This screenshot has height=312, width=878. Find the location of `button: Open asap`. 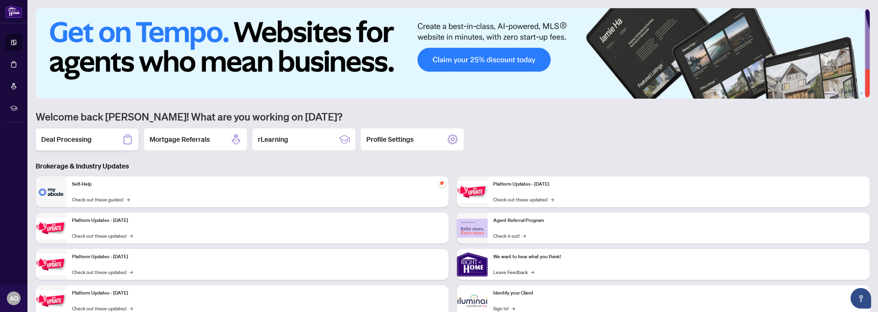

button: Open asap is located at coordinates (861, 299).